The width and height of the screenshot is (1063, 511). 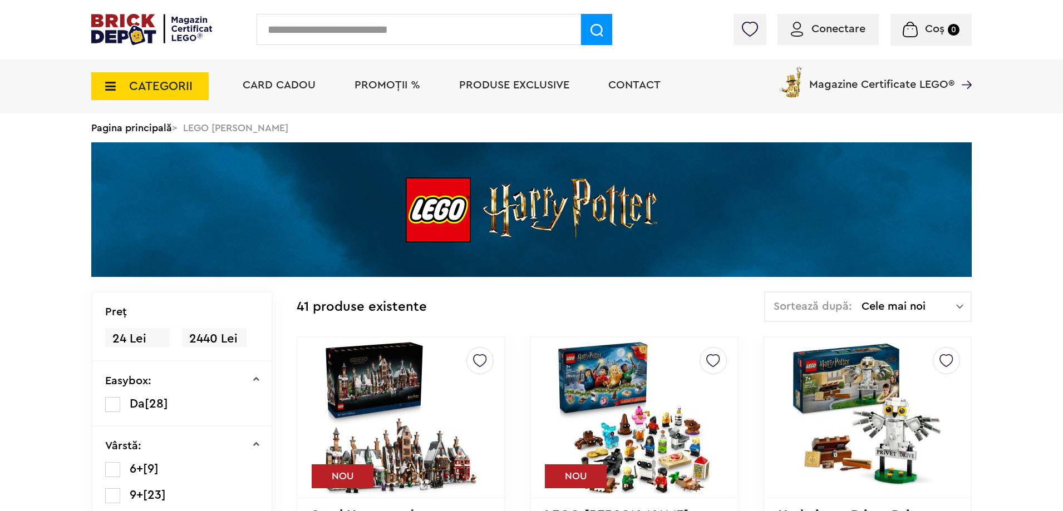 I want to click on div: 41 produse existente, so click(x=362, y=307).